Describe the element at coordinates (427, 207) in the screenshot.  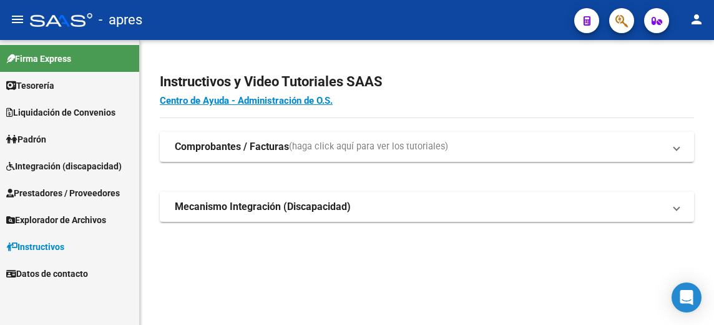
I see `mat-expansion-panel-header: Mecanismo Integración (Discapacidad)` at that location.